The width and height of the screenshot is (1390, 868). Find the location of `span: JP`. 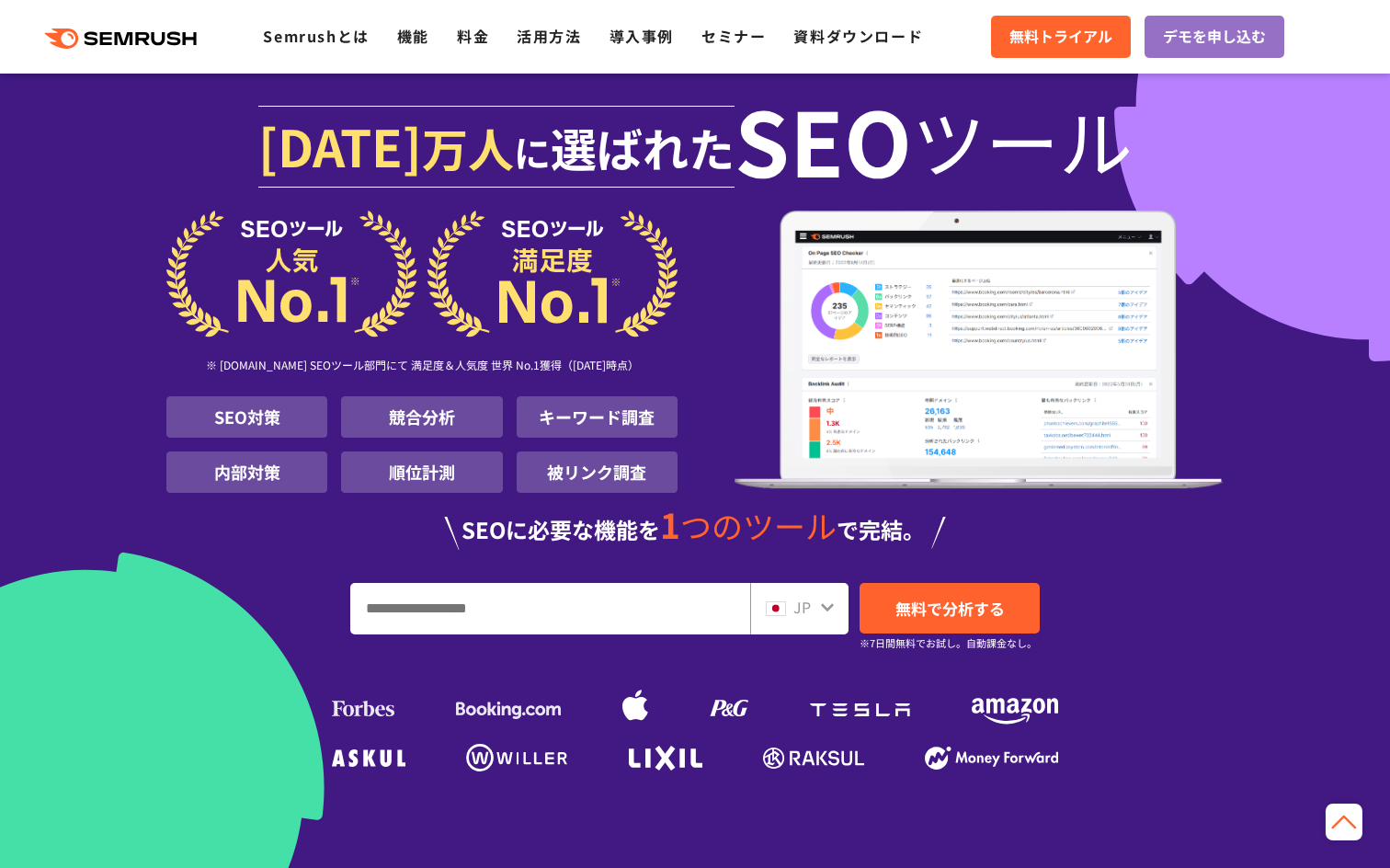

span: JP is located at coordinates (802, 606).